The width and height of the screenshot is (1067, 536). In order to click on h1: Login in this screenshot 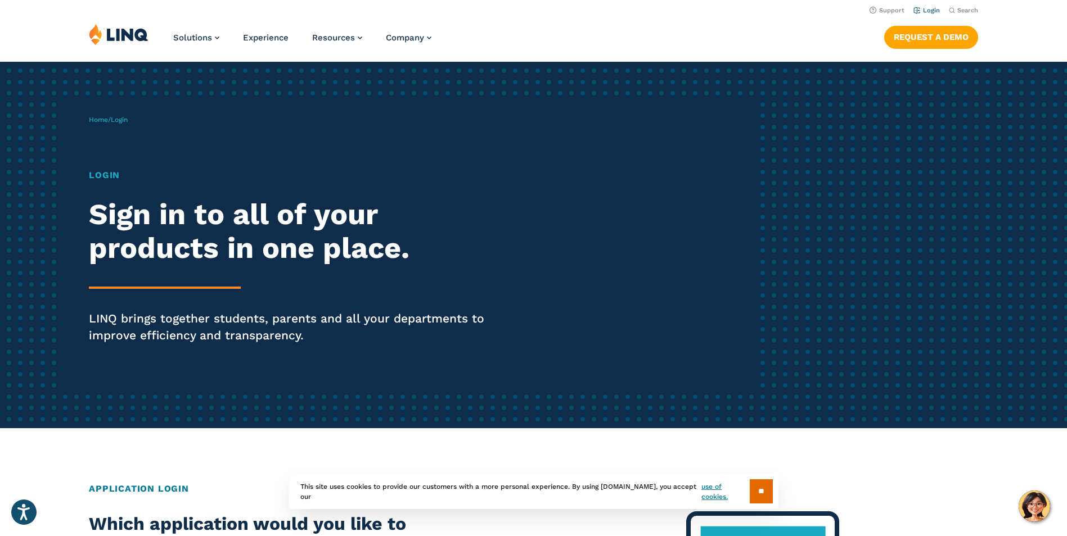, I will do `click(294, 175)`.